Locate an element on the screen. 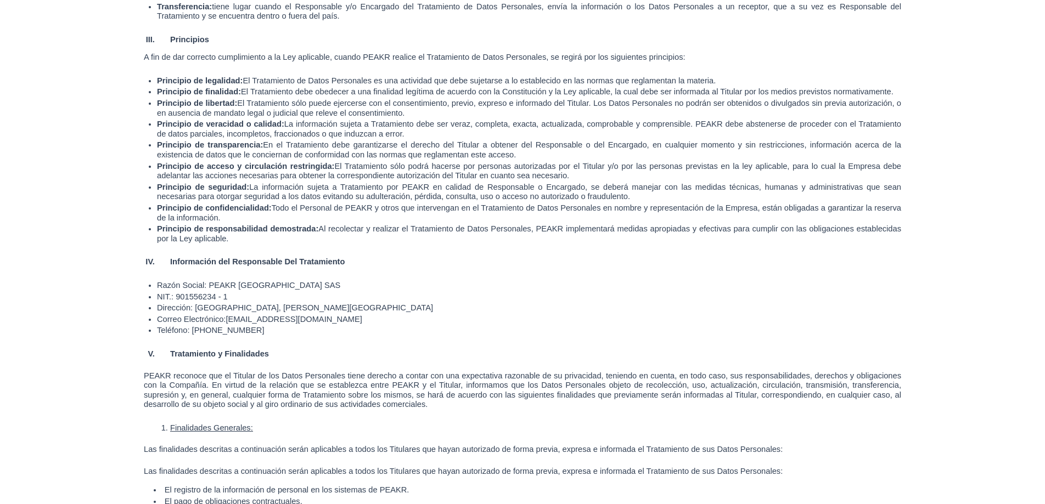 The height and width of the screenshot is (504, 1045). span: Correo Electrónico: is located at coordinates (191, 319).